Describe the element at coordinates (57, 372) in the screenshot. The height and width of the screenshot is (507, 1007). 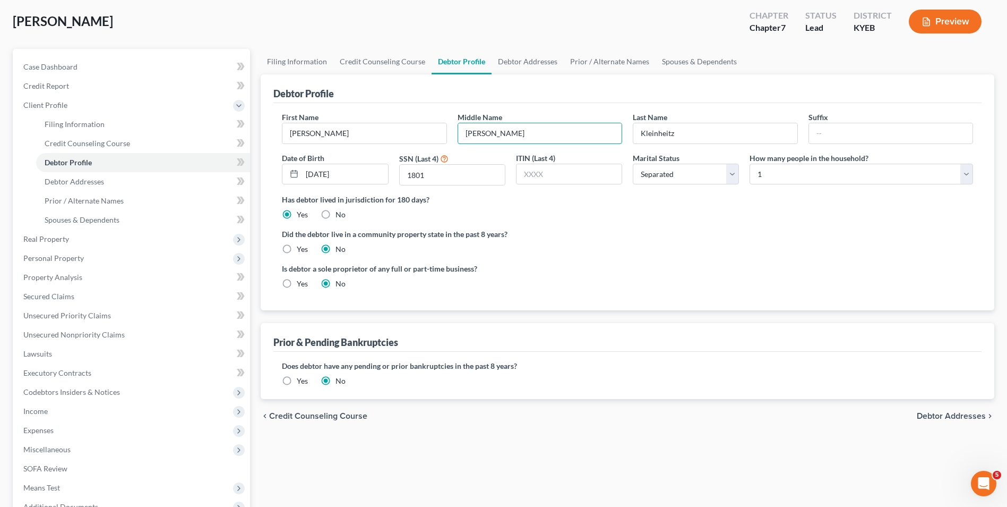
I see `span: Executory Contracts` at that location.